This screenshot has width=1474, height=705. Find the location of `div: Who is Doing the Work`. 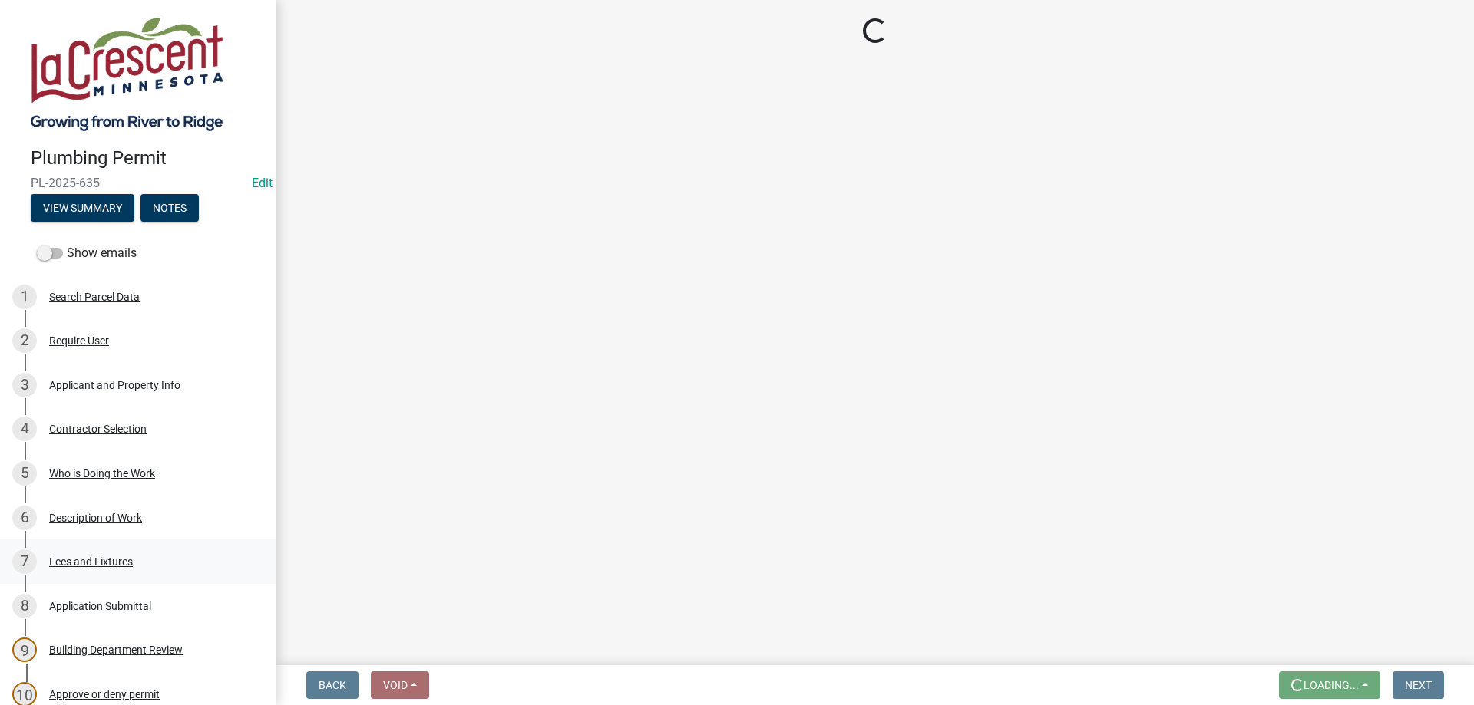

div: Who is Doing the Work is located at coordinates (102, 474).